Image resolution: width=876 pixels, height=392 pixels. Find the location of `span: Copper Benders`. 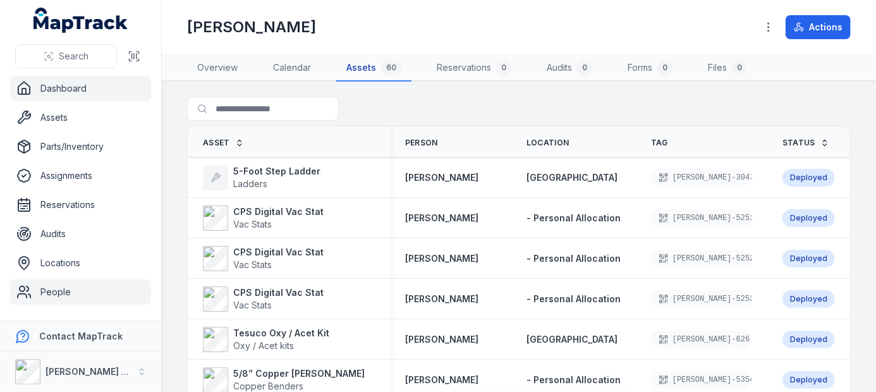

span: Copper Benders is located at coordinates (268, 385).